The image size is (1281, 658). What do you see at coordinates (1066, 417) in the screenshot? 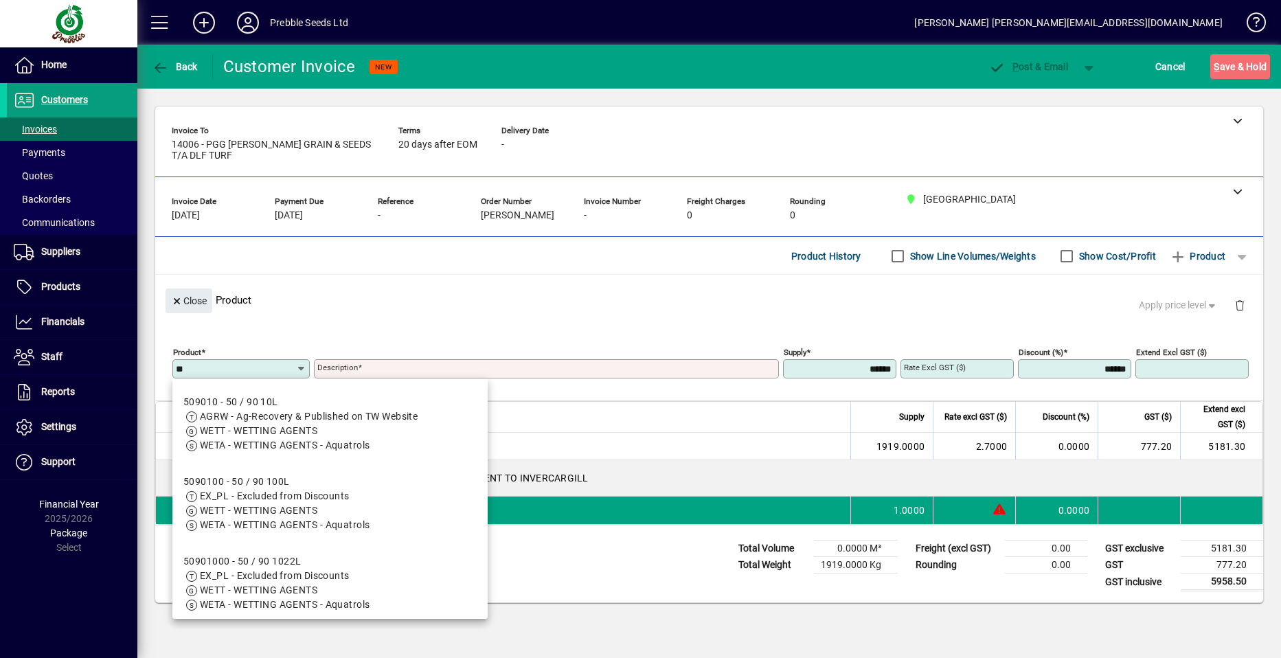
I see `span: Discount (%)` at bounding box center [1066, 417].